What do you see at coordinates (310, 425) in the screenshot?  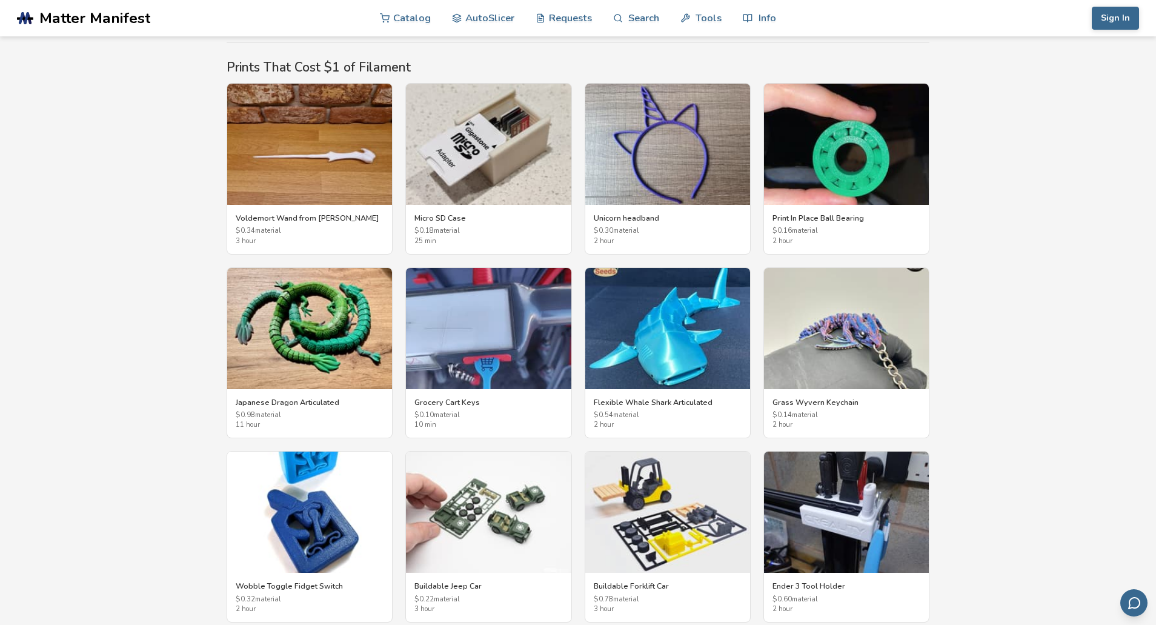 I see `span: 11 hour` at bounding box center [310, 425].